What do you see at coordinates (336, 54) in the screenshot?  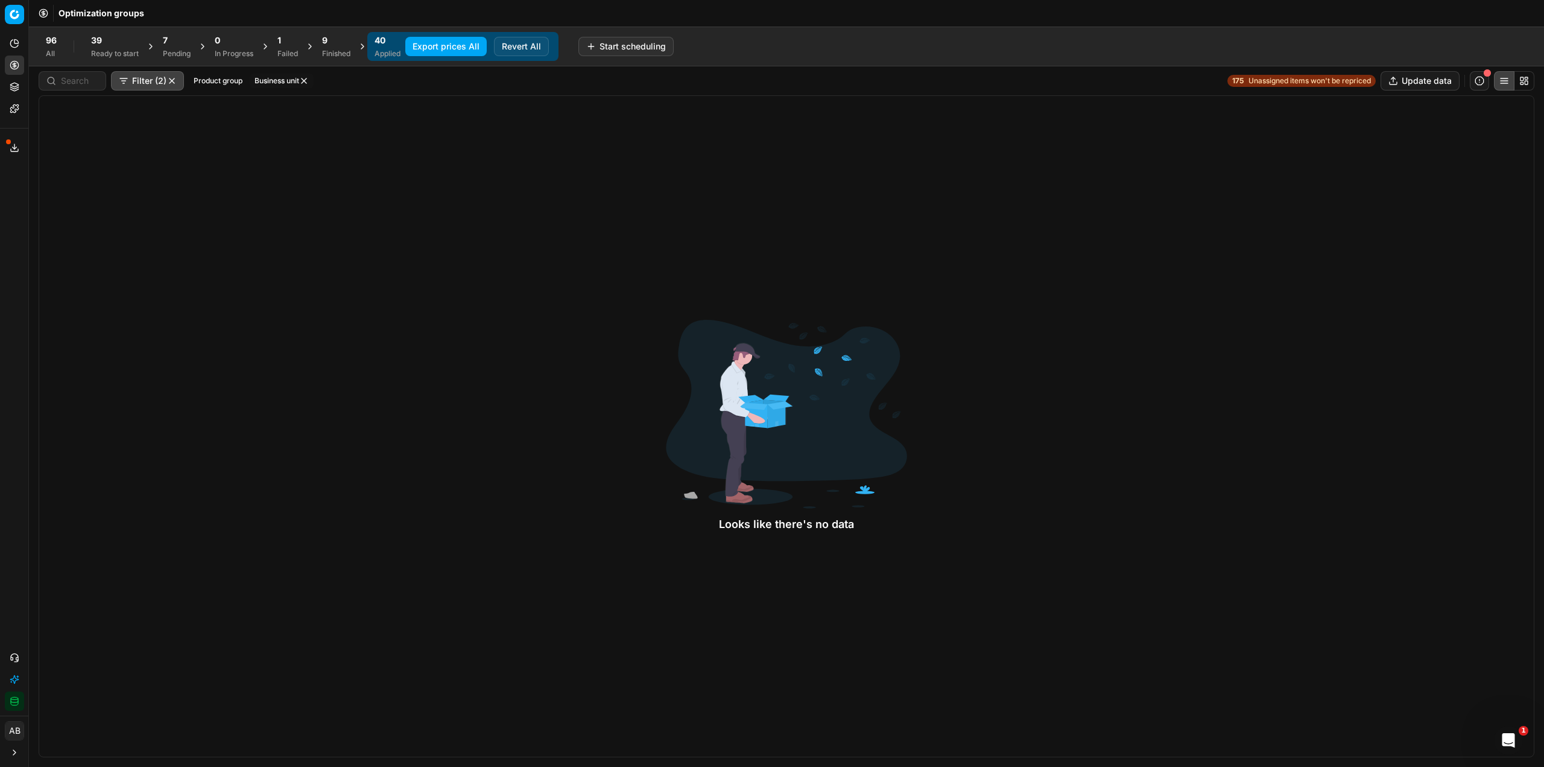 I see `div: Finished` at bounding box center [336, 54].